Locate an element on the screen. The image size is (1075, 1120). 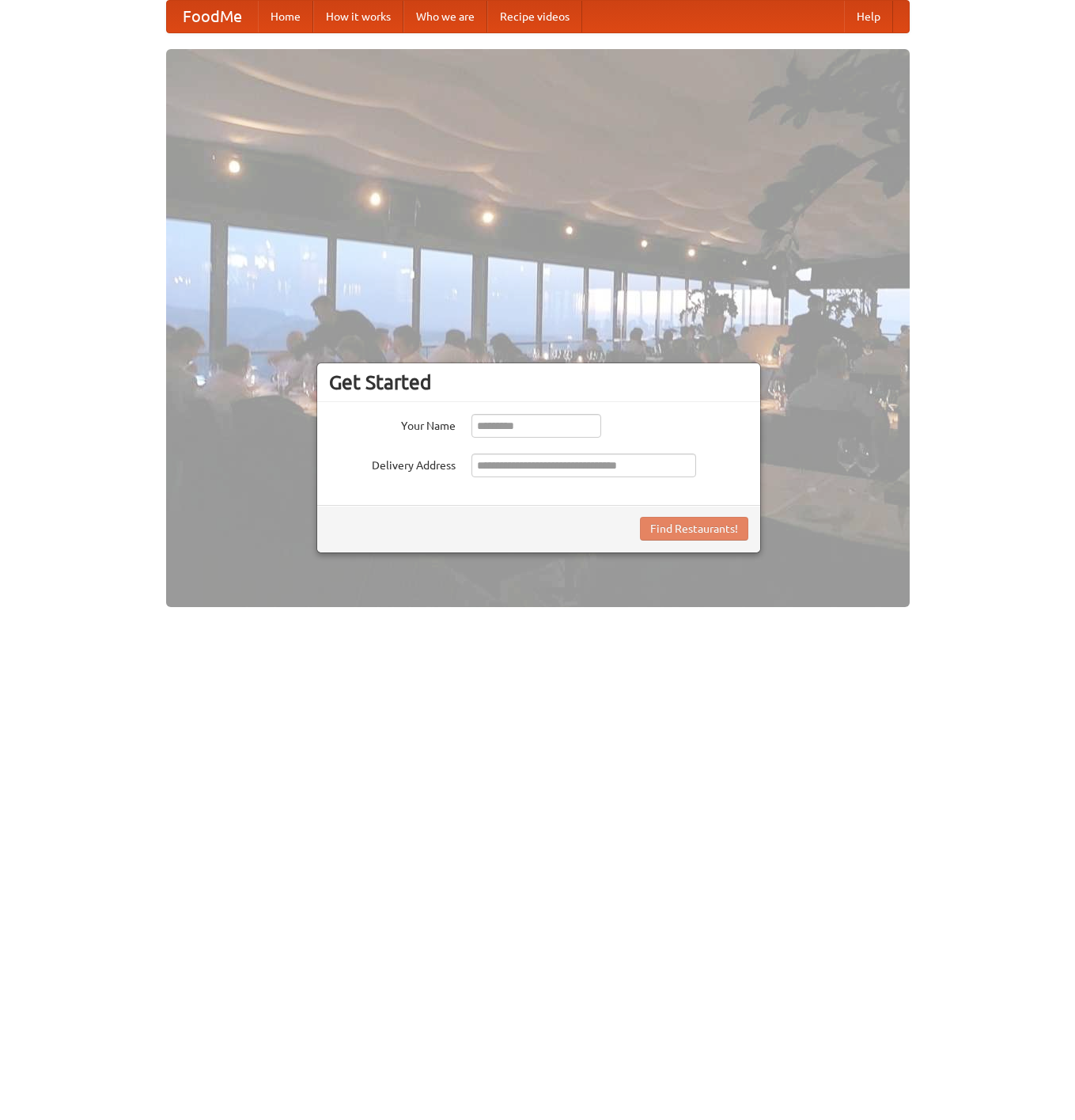
a: Who we are is located at coordinates (446, 16).